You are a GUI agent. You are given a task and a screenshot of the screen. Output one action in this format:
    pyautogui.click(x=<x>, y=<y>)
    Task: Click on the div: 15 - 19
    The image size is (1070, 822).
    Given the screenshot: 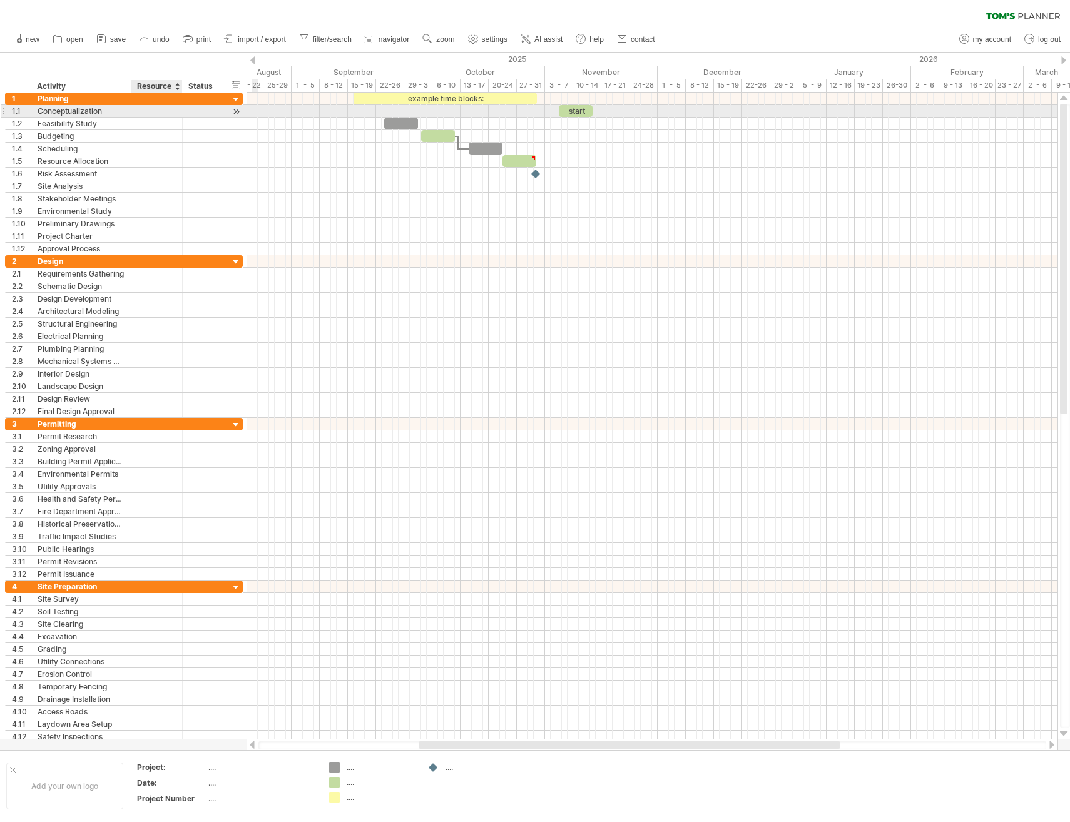 What is the action you would take?
    pyautogui.click(x=728, y=85)
    